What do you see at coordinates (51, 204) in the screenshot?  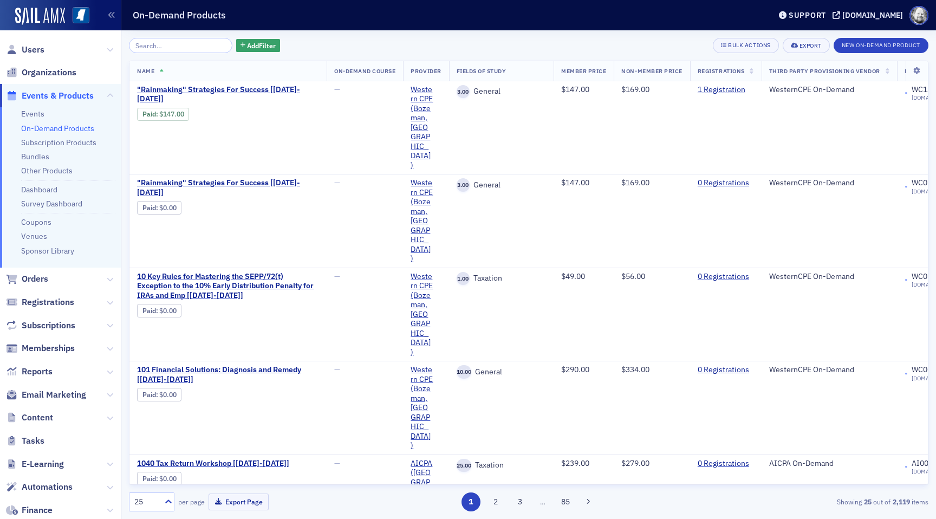 I see `a: Survey Dashboard` at bounding box center [51, 204].